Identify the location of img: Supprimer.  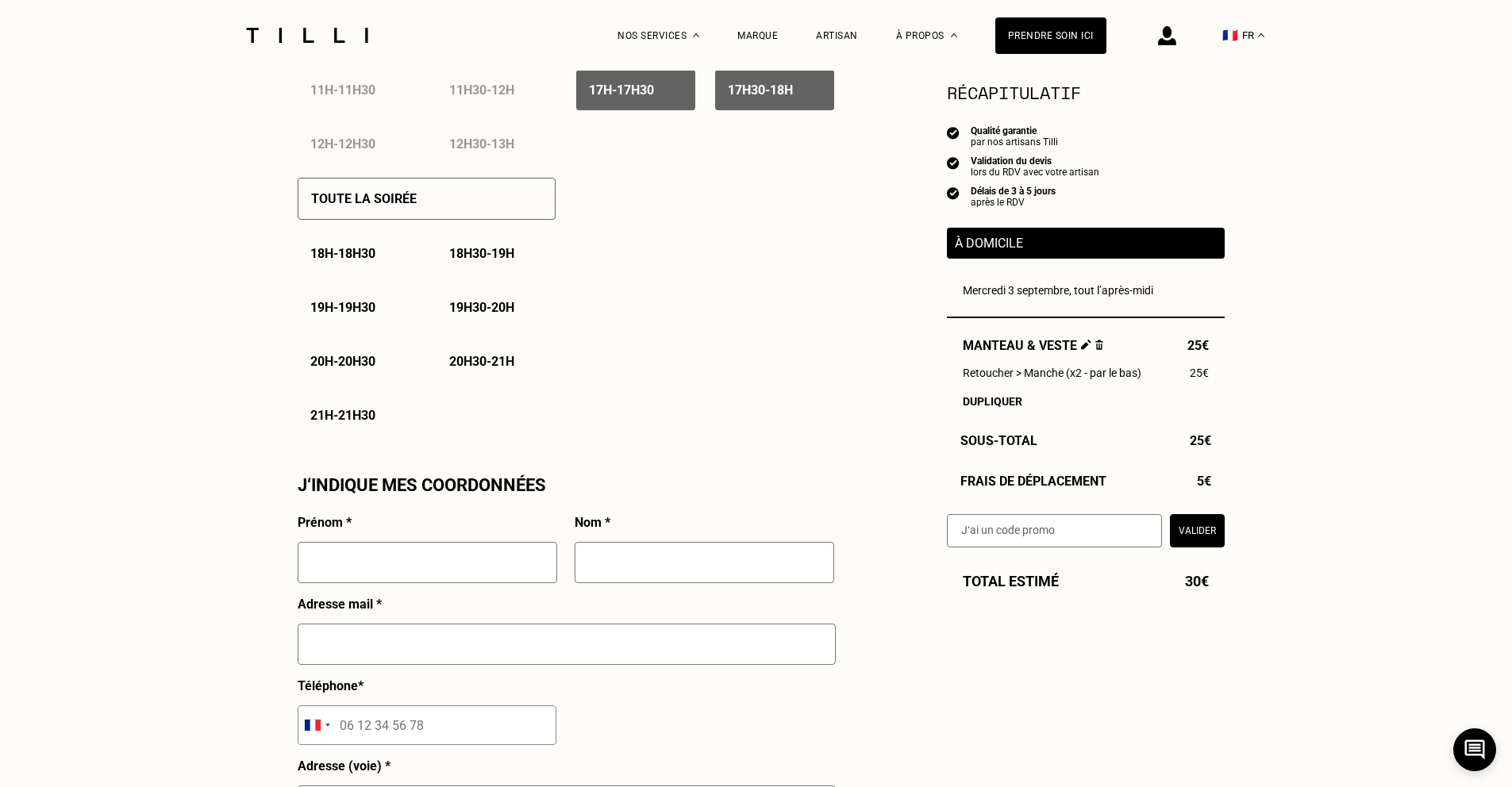
(1099, 344).